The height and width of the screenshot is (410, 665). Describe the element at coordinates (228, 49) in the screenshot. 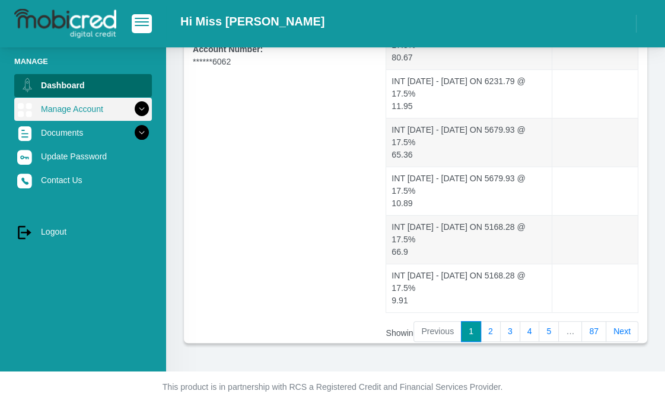

I see `b: Account Number:` at that location.